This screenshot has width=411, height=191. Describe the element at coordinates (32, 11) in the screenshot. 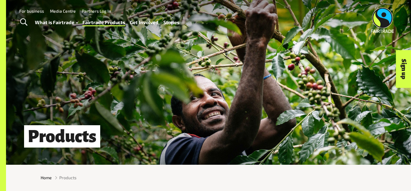

I see `a: For business` at that location.